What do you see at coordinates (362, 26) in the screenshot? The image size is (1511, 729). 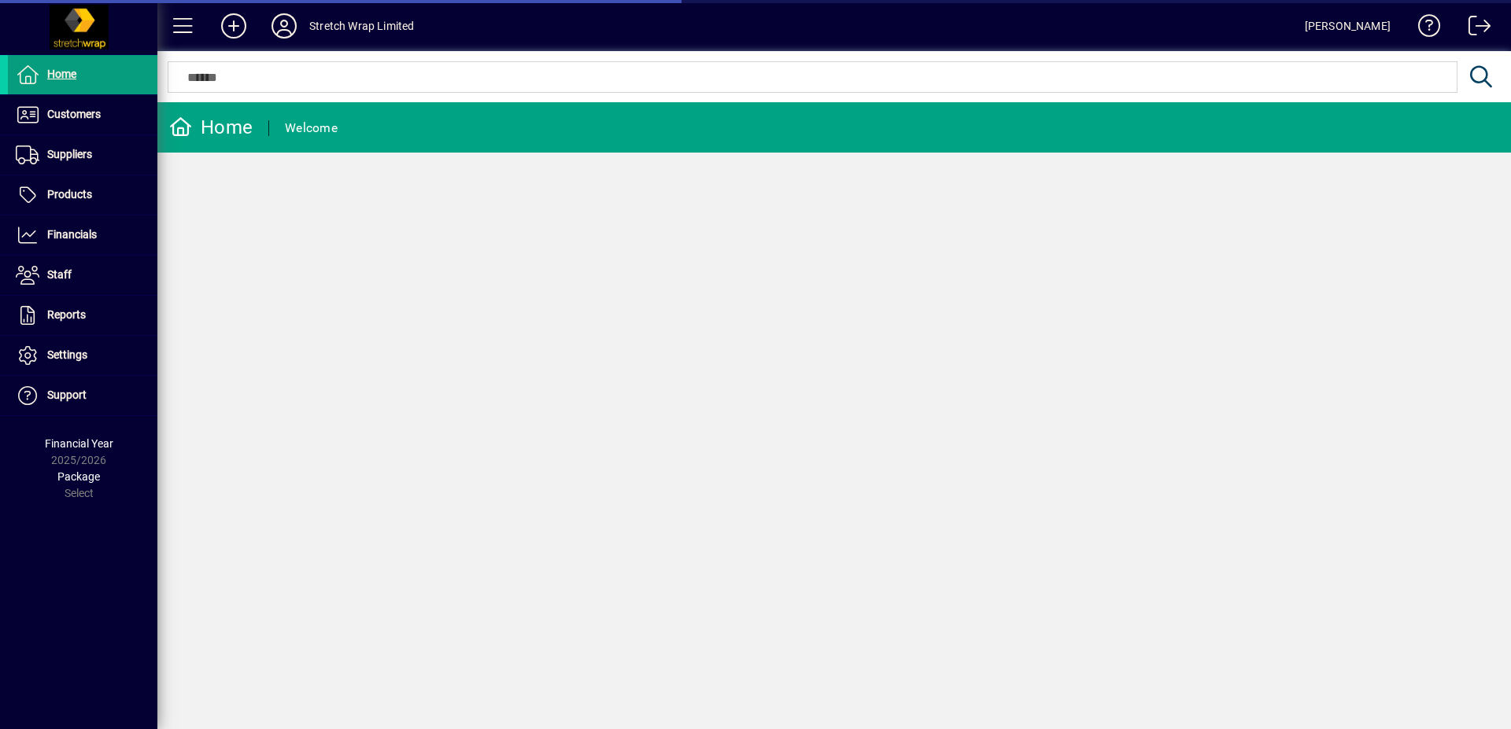 I see `div: Stretch Wrap Limited` at bounding box center [362, 26].